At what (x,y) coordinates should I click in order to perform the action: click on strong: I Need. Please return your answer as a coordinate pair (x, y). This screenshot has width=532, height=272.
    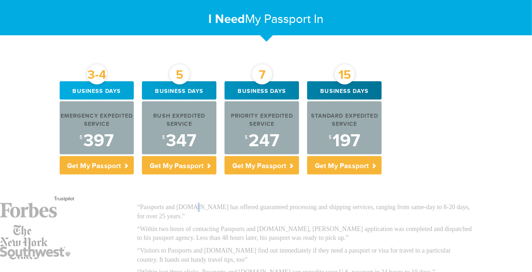
    Looking at the image, I should click on (227, 19).